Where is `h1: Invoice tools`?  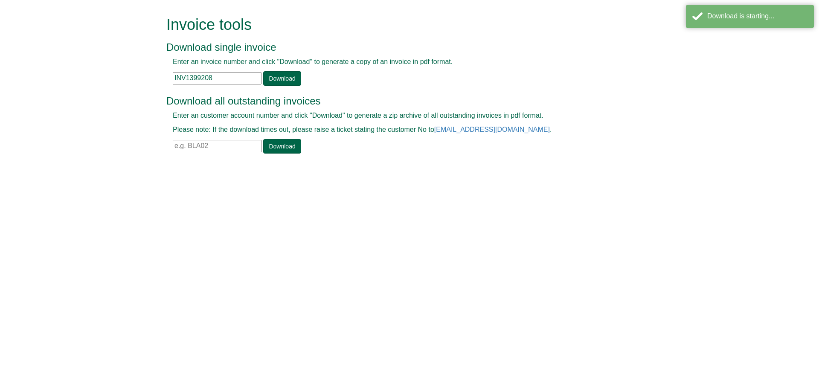 h1: Invoice tools is located at coordinates (400, 25).